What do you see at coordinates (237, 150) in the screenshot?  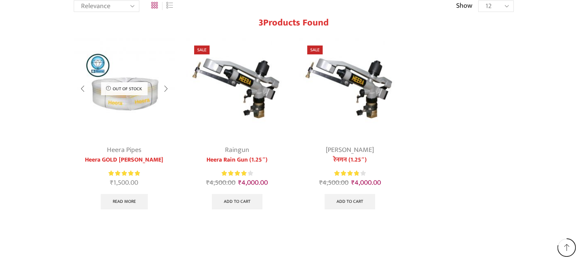 I see `a: Raingun` at bounding box center [237, 150].